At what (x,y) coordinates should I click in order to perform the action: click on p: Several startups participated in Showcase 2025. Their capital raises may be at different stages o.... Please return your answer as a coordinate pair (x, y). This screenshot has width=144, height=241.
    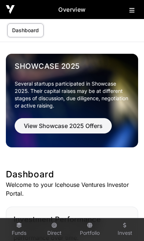
    Looking at the image, I should click on (72, 95).